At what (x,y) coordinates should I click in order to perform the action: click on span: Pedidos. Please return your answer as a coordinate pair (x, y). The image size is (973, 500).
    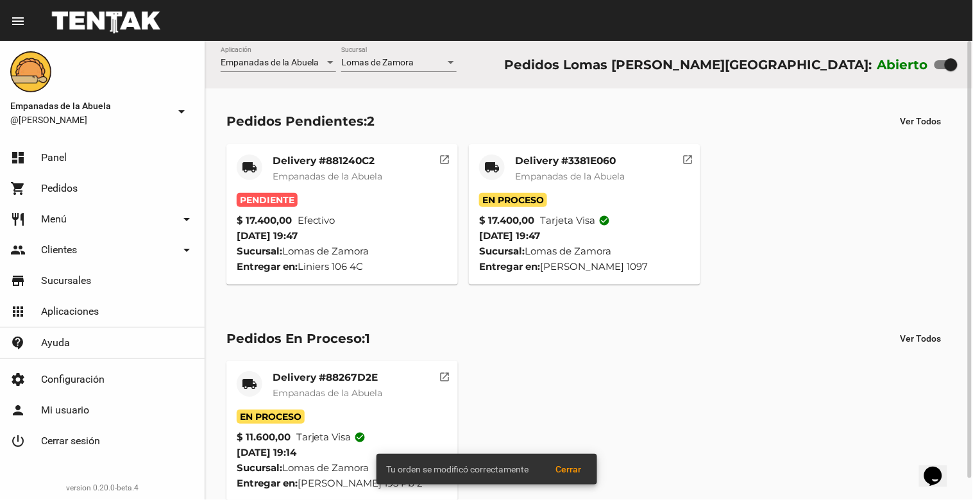
    Looking at the image, I should click on (59, 188).